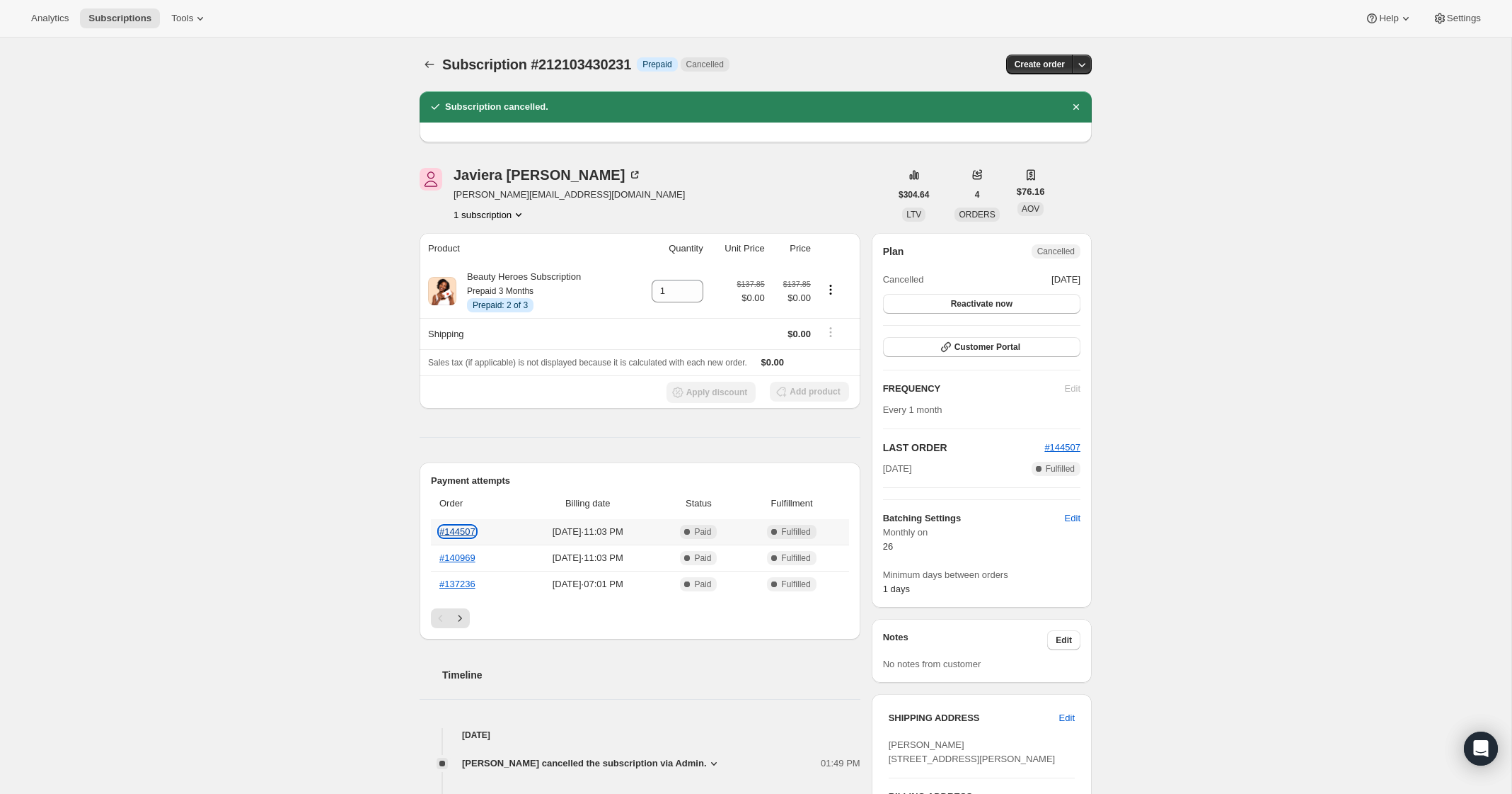 The height and width of the screenshot is (794, 1512). What do you see at coordinates (973, 718) in the screenshot?
I see `h3: SHIPPING ADDRESS` at bounding box center [973, 718].